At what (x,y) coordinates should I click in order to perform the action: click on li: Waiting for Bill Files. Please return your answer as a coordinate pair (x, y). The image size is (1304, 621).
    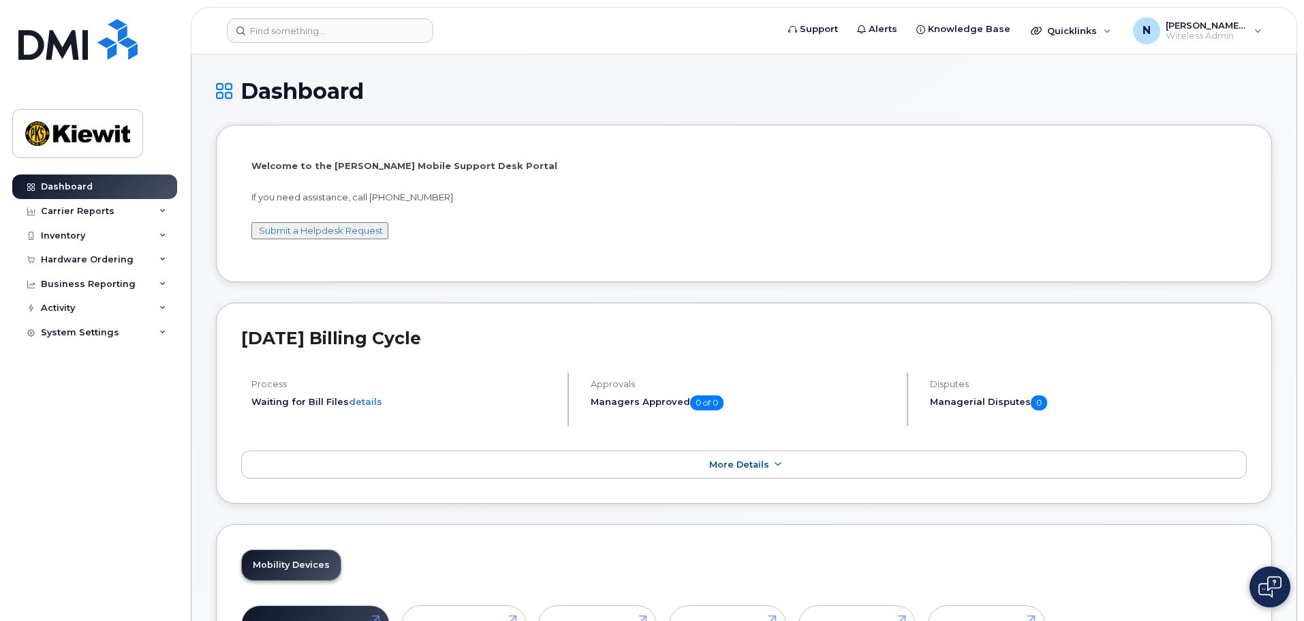
    Looking at the image, I should click on (403, 401).